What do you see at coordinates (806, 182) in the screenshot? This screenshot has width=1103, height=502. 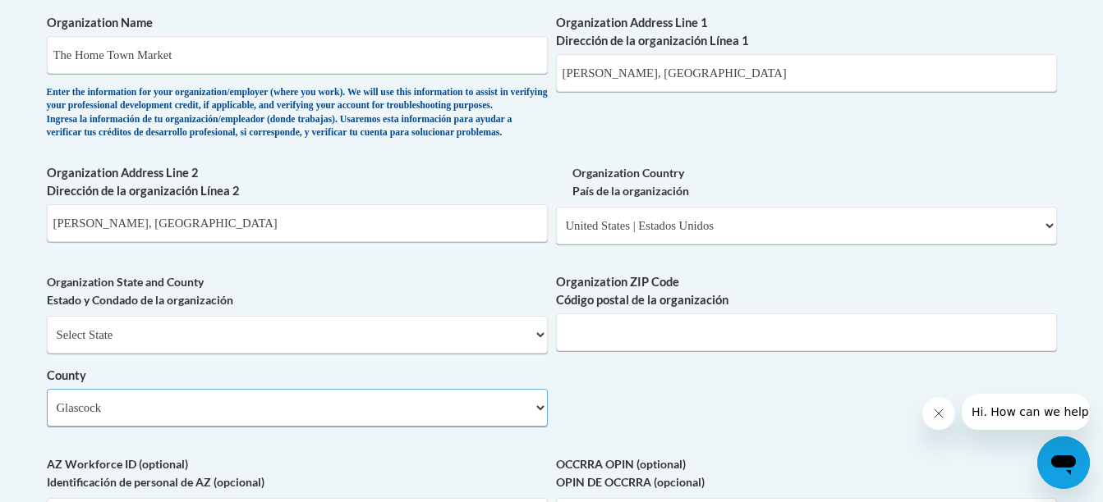 I see `label: Organization Country País de la organización` at bounding box center [806, 182].